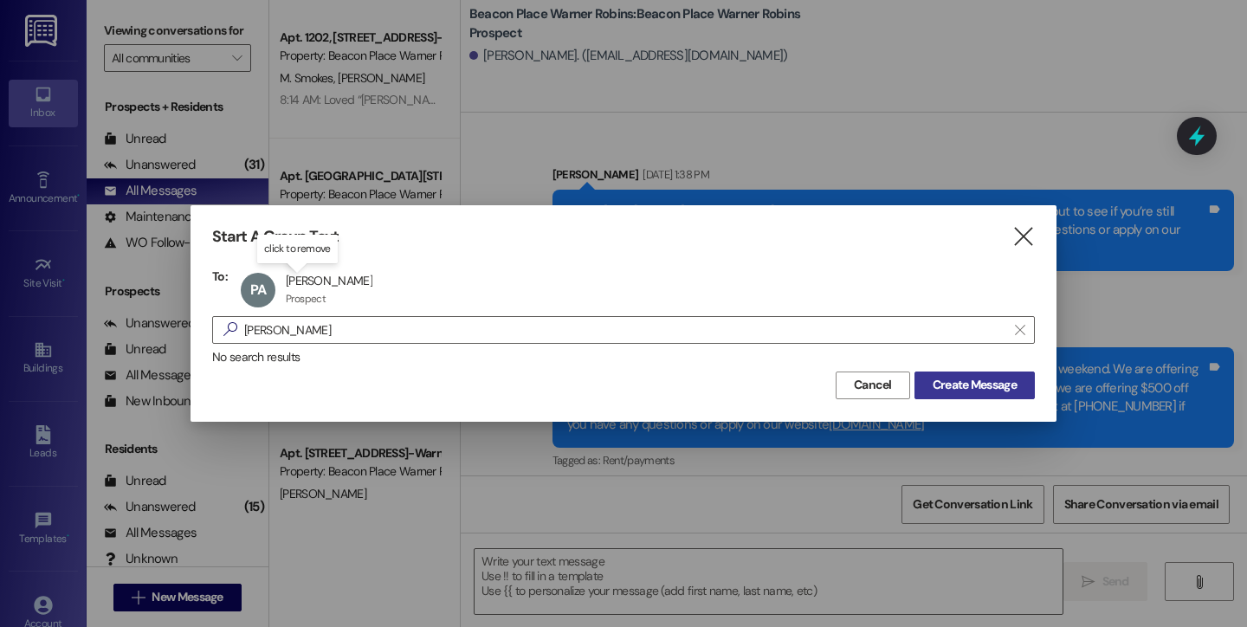  What do you see at coordinates (873, 385) in the screenshot?
I see `button: Cancel` at bounding box center [873, 385].